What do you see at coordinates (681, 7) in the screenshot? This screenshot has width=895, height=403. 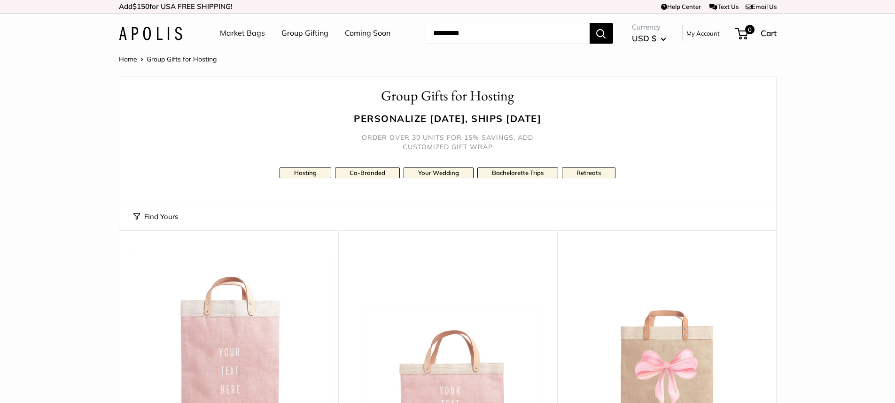 I see `a: Help Center` at bounding box center [681, 7].